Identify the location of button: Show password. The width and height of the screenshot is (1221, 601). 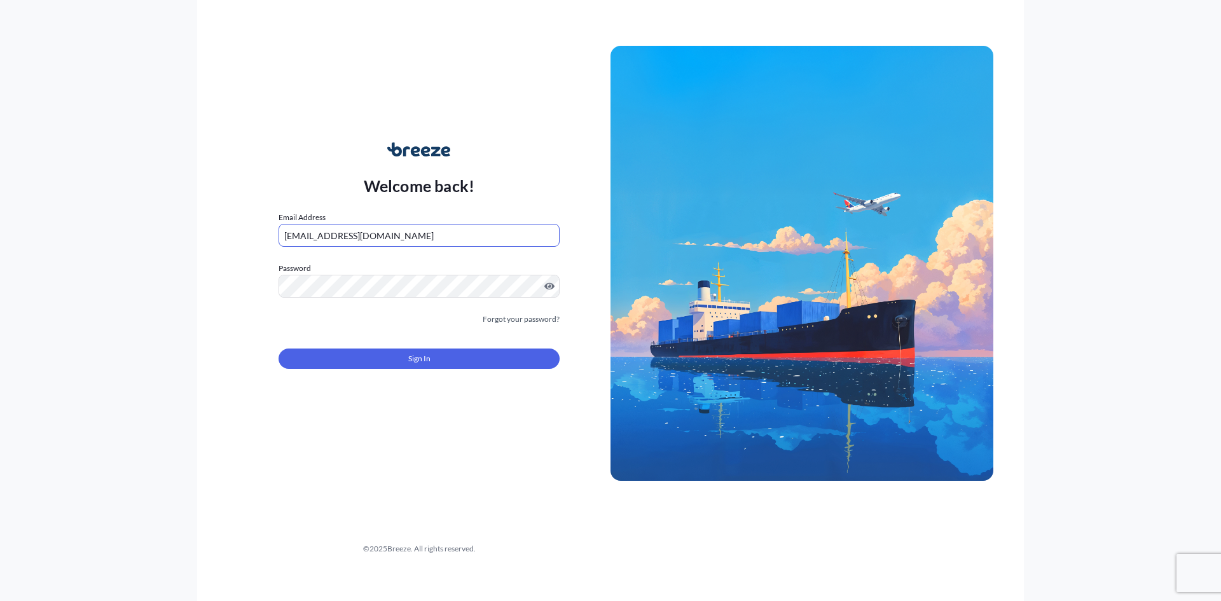
(549, 286).